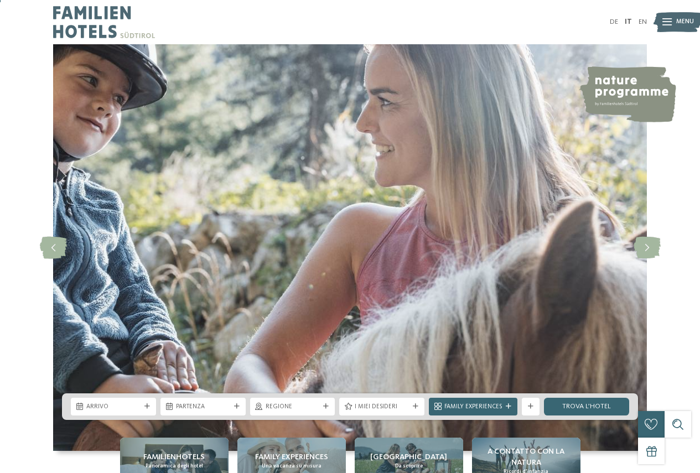 The height and width of the screenshot is (473, 700). Describe the element at coordinates (586, 407) in the screenshot. I see `a: trova l’hotel` at that location.